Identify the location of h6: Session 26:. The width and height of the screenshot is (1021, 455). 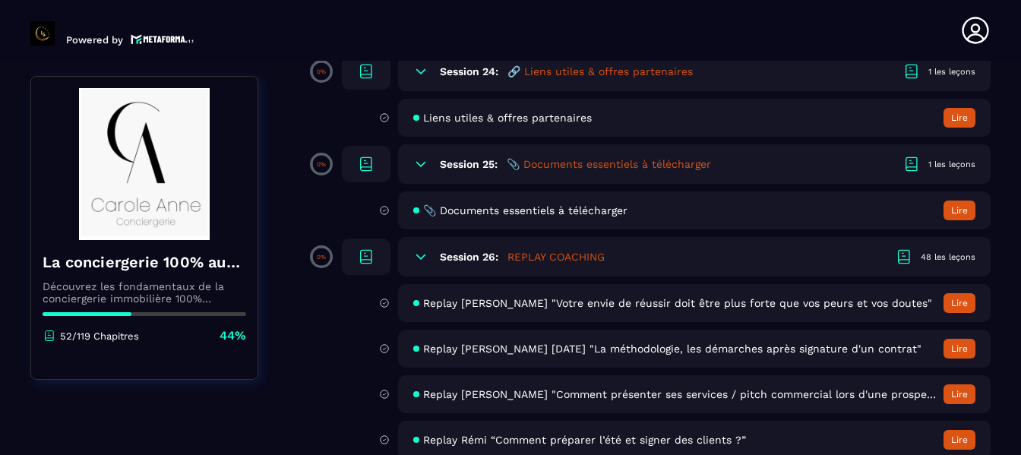
(469, 257).